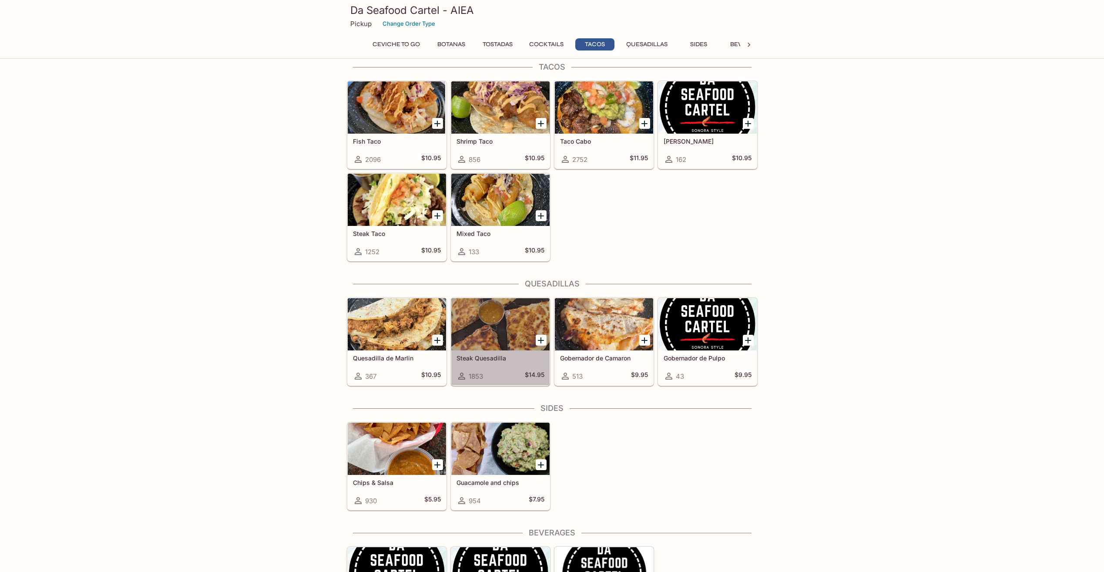 The width and height of the screenshot is (1104, 572). I want to click on a: Fish Taco2096$10.95, so click(397, 125).